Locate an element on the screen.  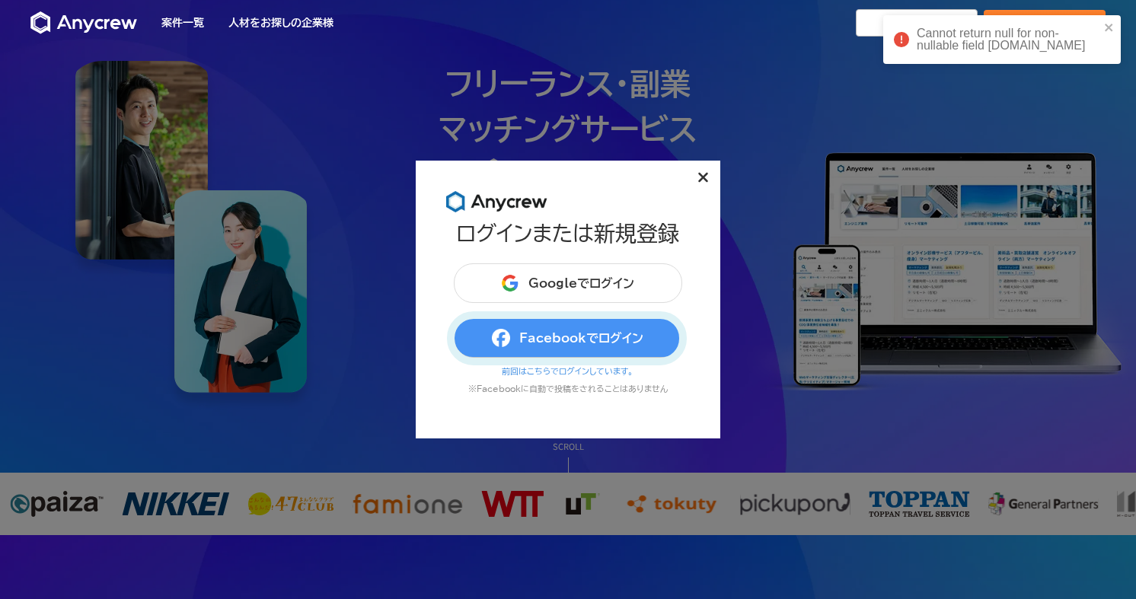
button: close is located at coordinates (1110, 28).